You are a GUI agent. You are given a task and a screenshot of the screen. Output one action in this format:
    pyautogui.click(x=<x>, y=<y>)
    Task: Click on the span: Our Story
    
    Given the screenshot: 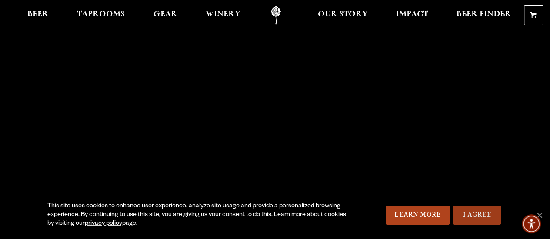 What is the action you would take?
    pyautogui.click(x=342, y=14)
    